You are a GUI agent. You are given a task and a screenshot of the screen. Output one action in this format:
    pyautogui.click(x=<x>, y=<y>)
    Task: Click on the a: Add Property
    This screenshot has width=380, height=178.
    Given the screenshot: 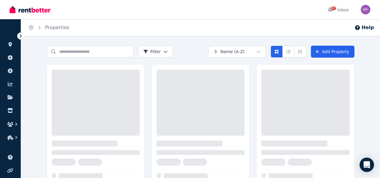 What is the action you would take?
    pyautogui.click(x=332, y=52)
    